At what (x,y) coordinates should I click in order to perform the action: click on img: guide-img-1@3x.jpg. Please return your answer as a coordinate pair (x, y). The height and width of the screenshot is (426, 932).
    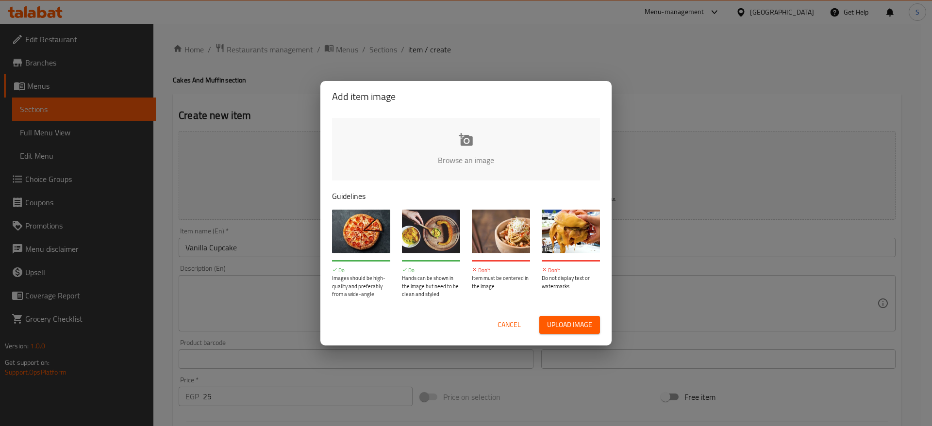
    Looking at the image, I should click on (361, 231).